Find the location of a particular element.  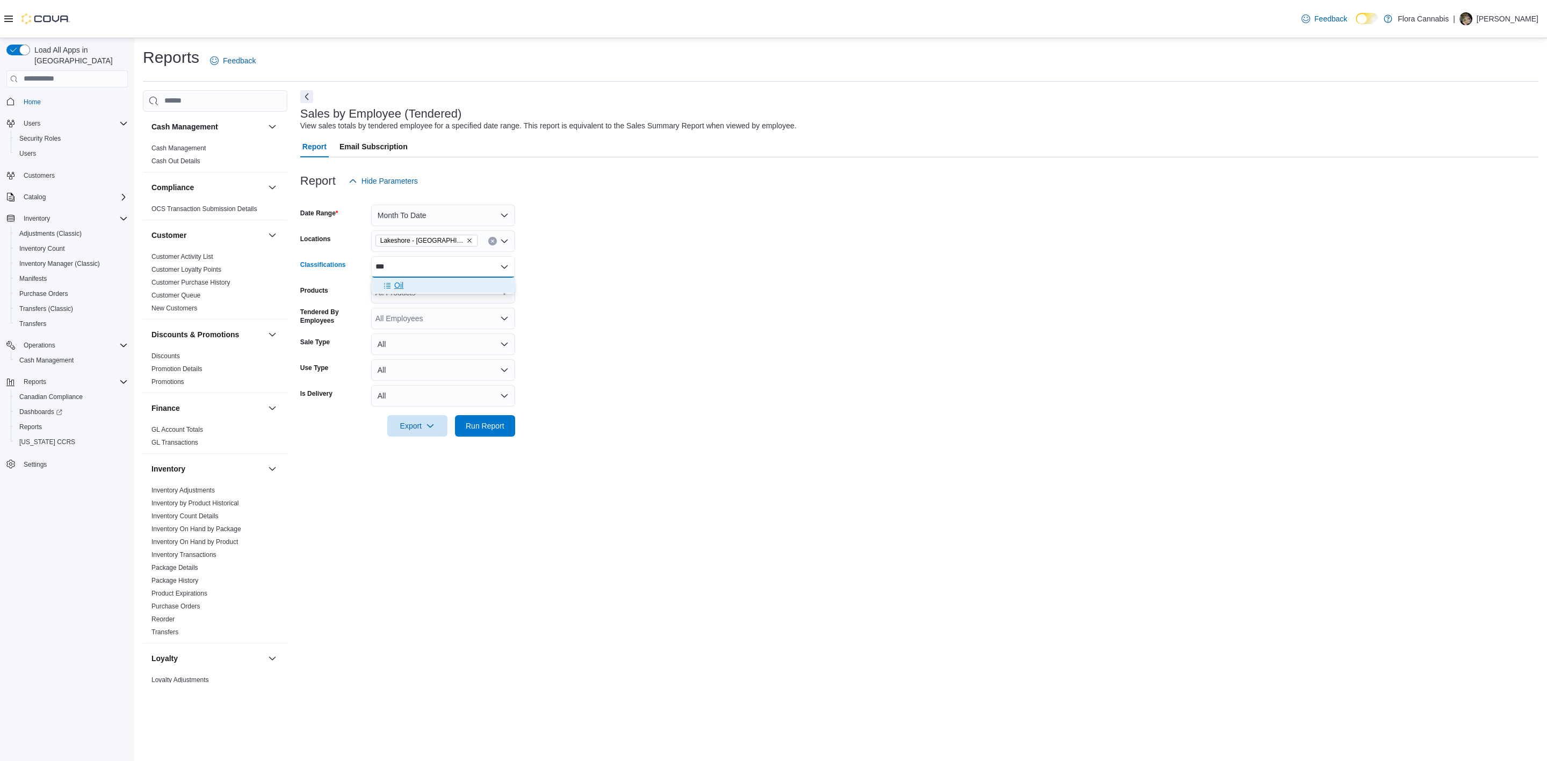

button: Catalog is located at coordinates (34, 197).